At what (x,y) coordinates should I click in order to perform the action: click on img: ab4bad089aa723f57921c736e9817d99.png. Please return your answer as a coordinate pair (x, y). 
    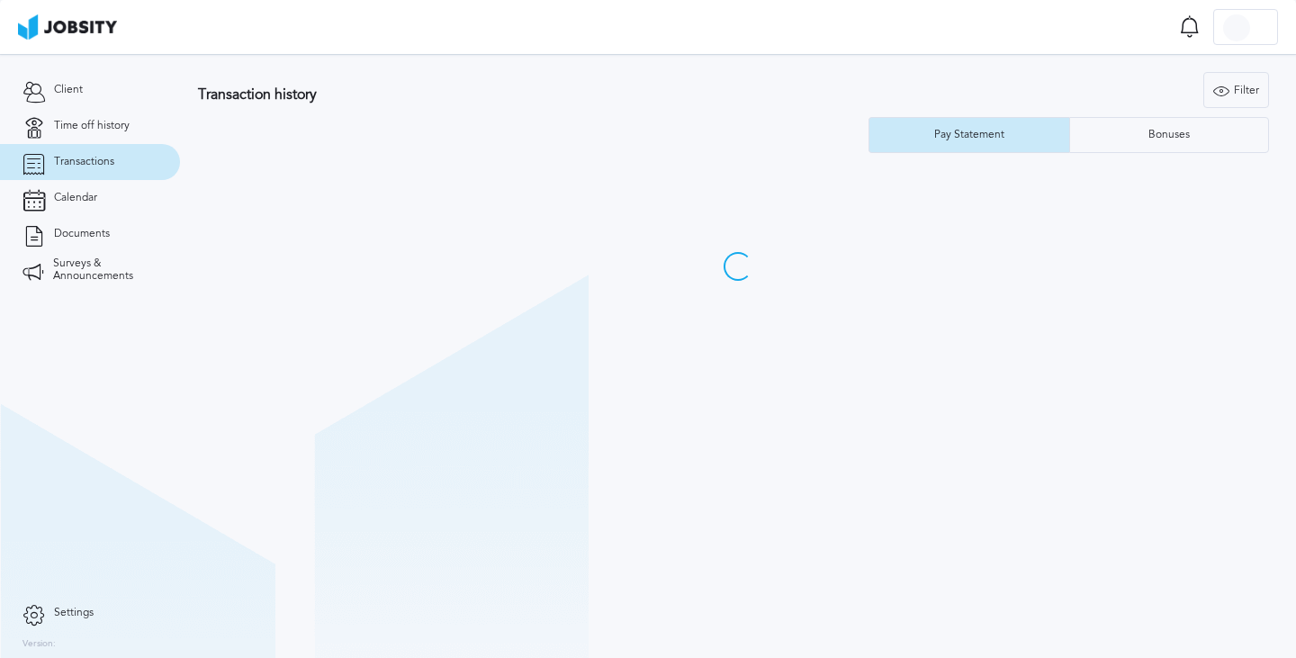
    Looking at the image, I should click on (67, 27).